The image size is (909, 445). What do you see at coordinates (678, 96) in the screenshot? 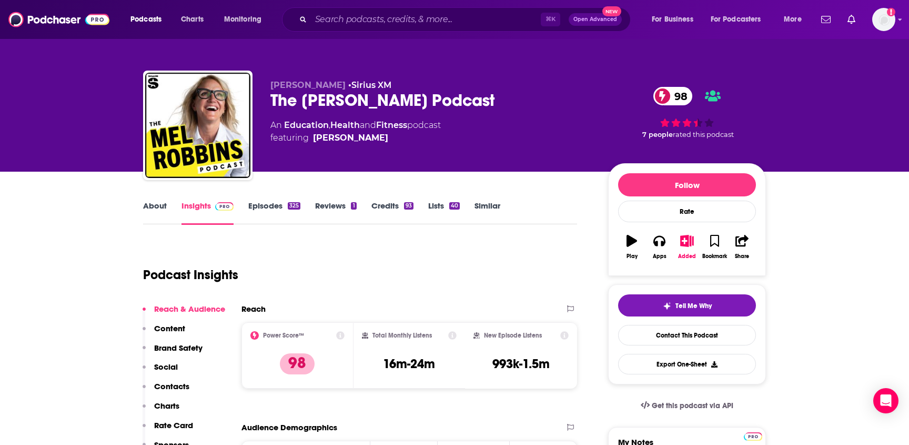
I see `span: 98` at bounding box center [678, 96].